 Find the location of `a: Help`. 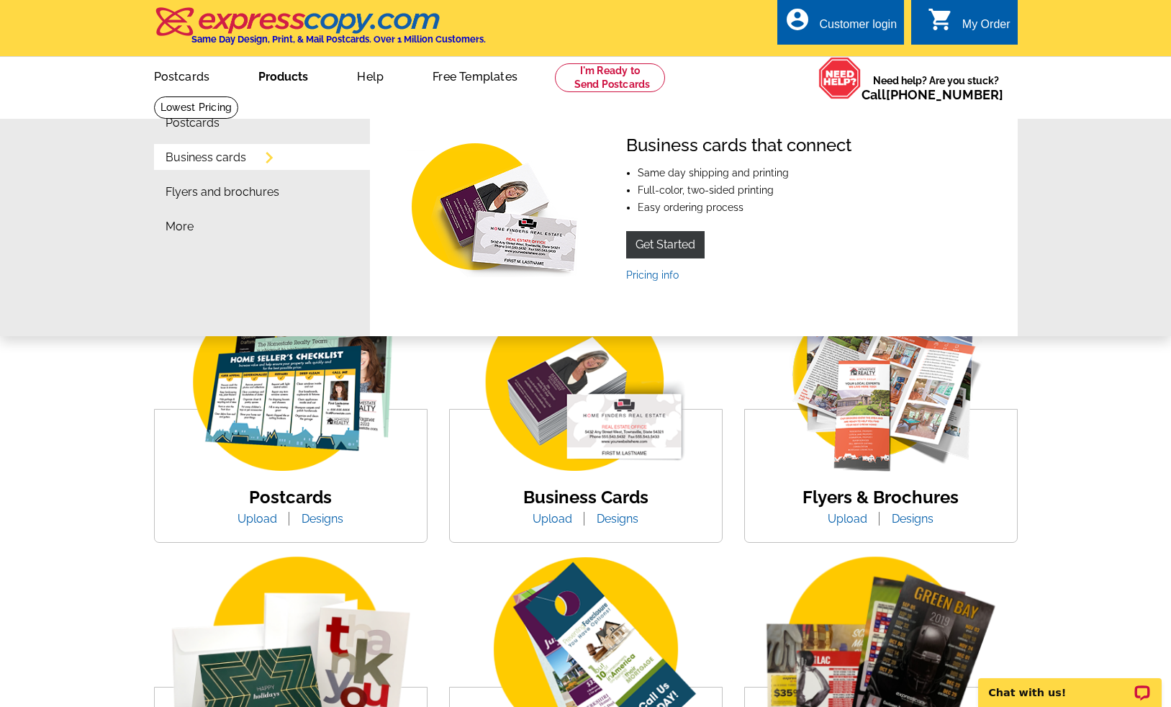

a: Help is located at coordinates (370, 75).